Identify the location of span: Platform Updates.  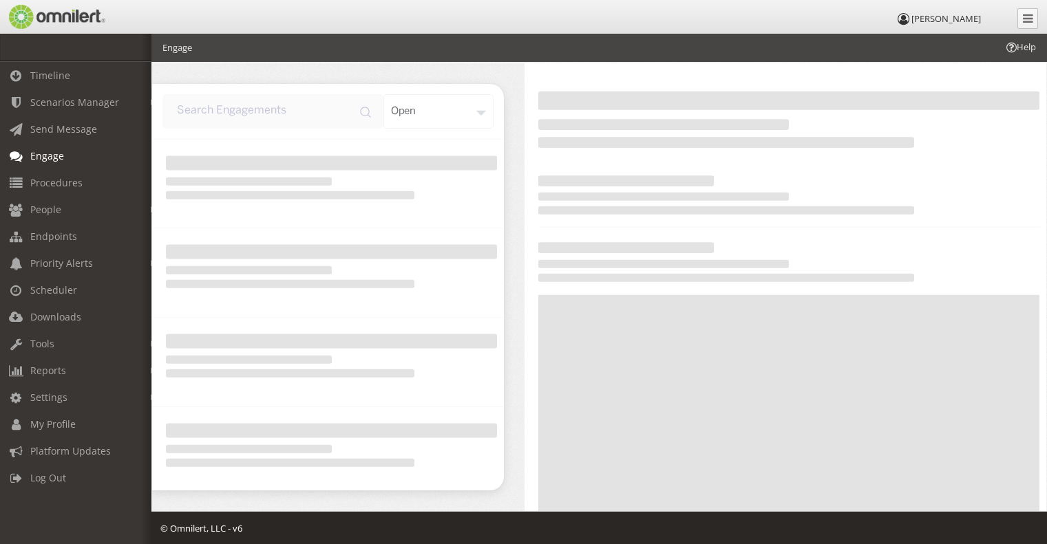
(70, 451).